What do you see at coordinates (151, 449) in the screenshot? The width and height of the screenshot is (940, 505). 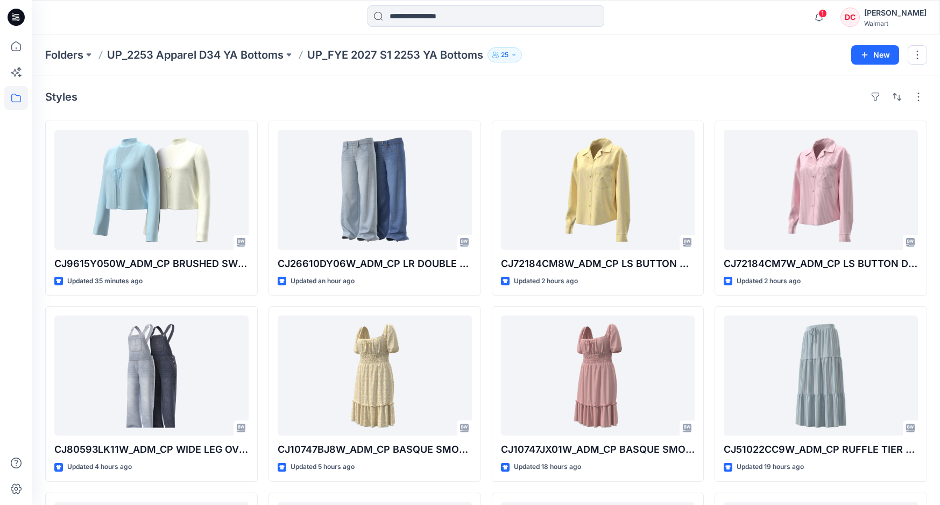 I see `p: CJ80593LK11W_ADM_CP WIDE LEG OVERALL` at bounding box center [151, 449].